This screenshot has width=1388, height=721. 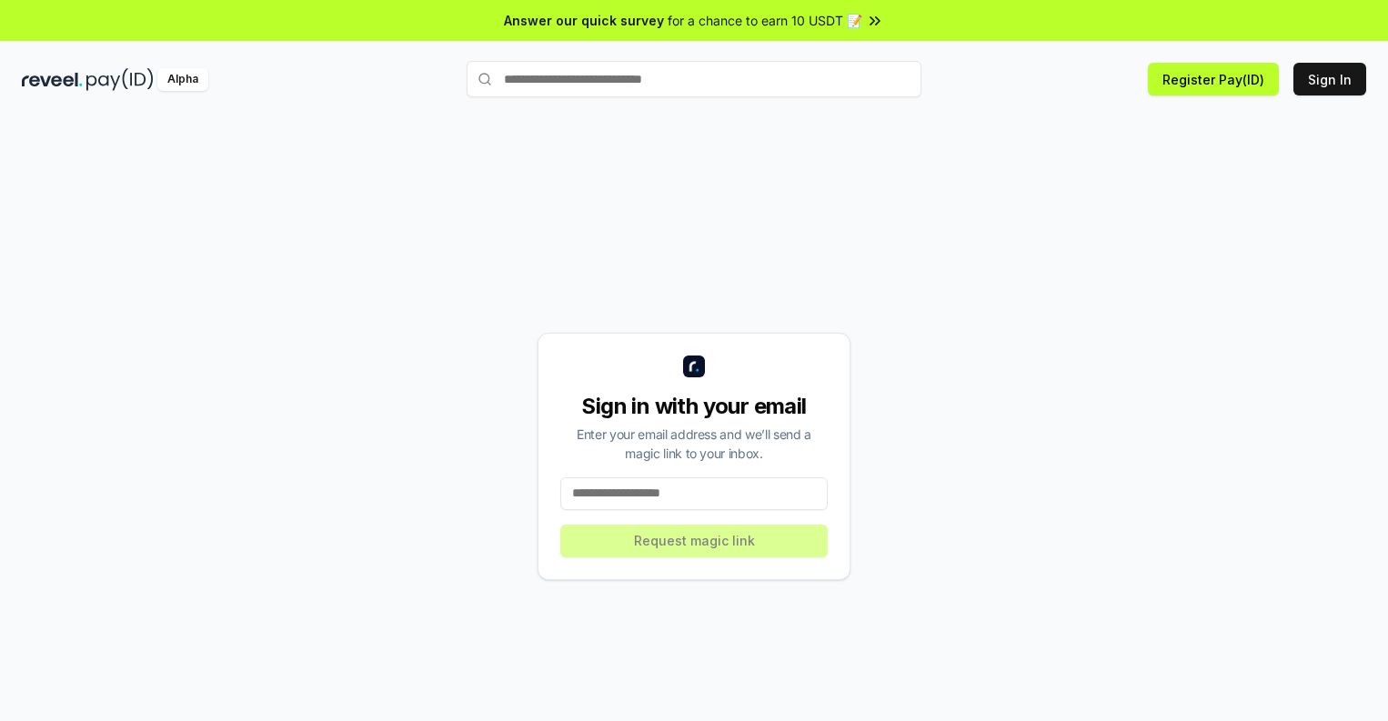 What do you see at coordinates (694, 444) in the screenshot?
I see `div: Enter your email address and we’ll send a magic link to your inbox.` at bounding box center [694, 444].